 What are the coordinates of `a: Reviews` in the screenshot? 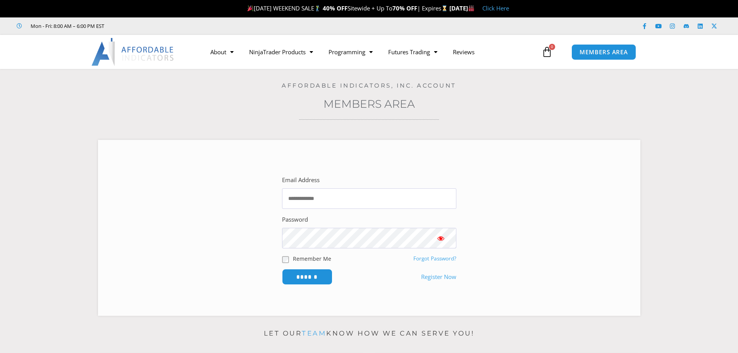 It's located at (464, 52).